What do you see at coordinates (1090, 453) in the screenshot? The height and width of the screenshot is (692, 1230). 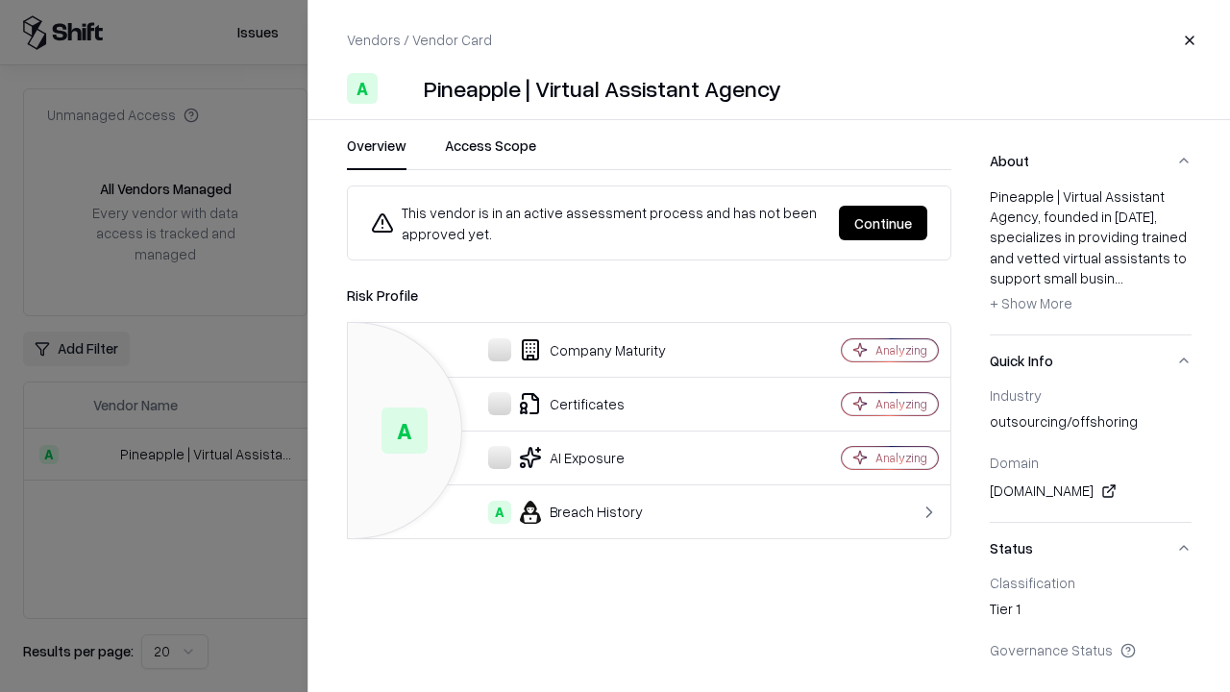 I see `div: Quick Info` at bounding box center [1090, 453].